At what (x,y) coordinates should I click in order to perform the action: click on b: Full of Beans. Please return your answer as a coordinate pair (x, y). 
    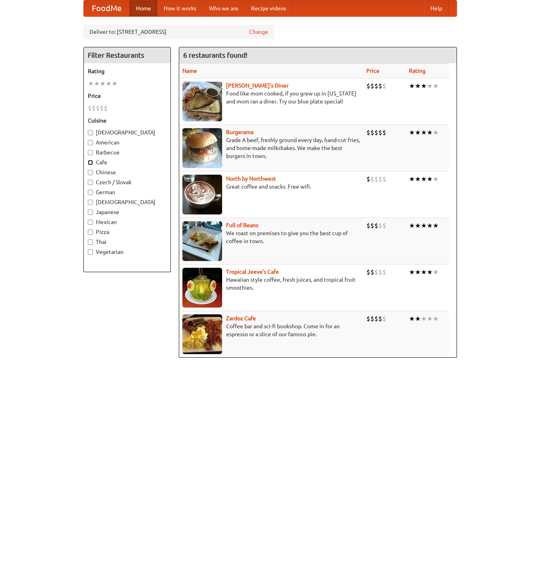
    Looking at the image, I should click on (242, 225).